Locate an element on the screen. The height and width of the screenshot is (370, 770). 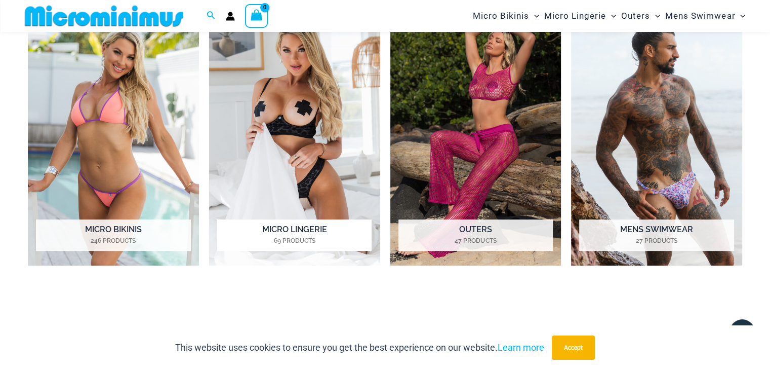
a: View Shopping Cart, empty is located at coordinates (257, 16).